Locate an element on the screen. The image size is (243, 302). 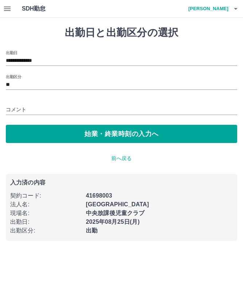
label: 出勤区分 is located at coordinates (13, 76).